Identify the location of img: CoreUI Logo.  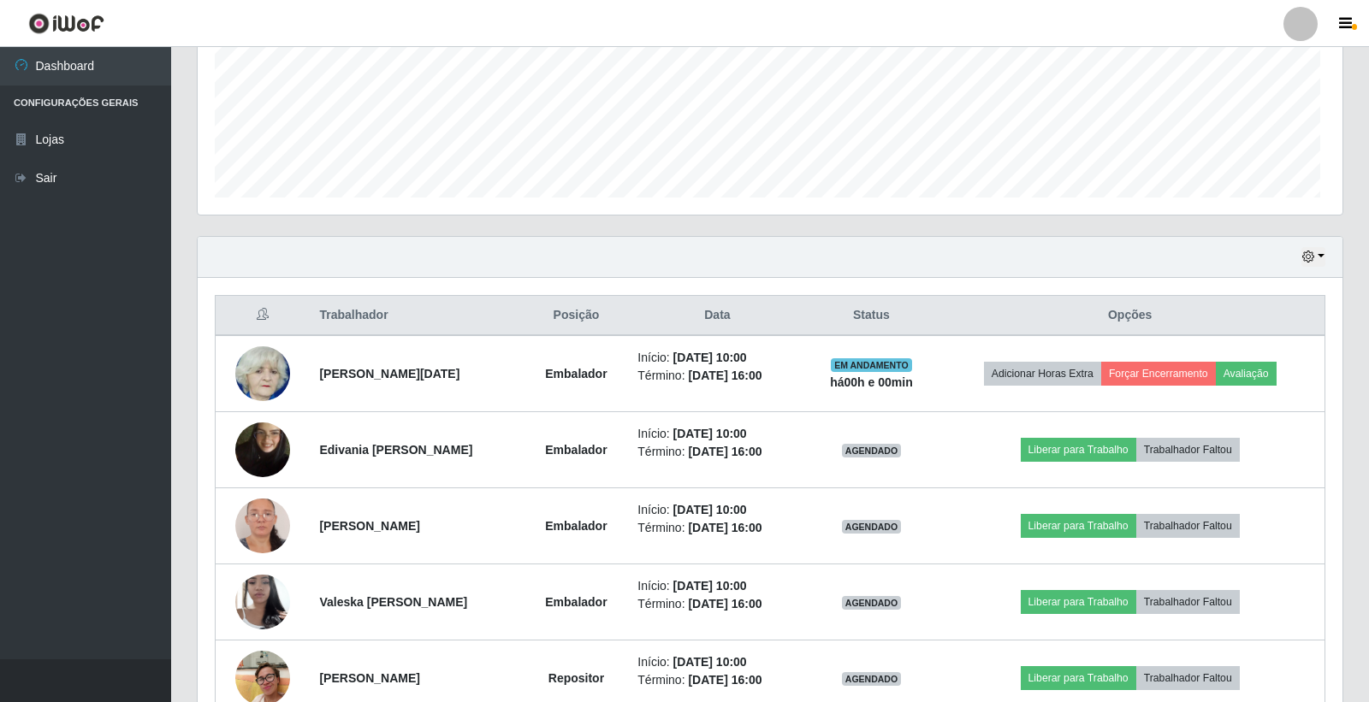
(66, 23).